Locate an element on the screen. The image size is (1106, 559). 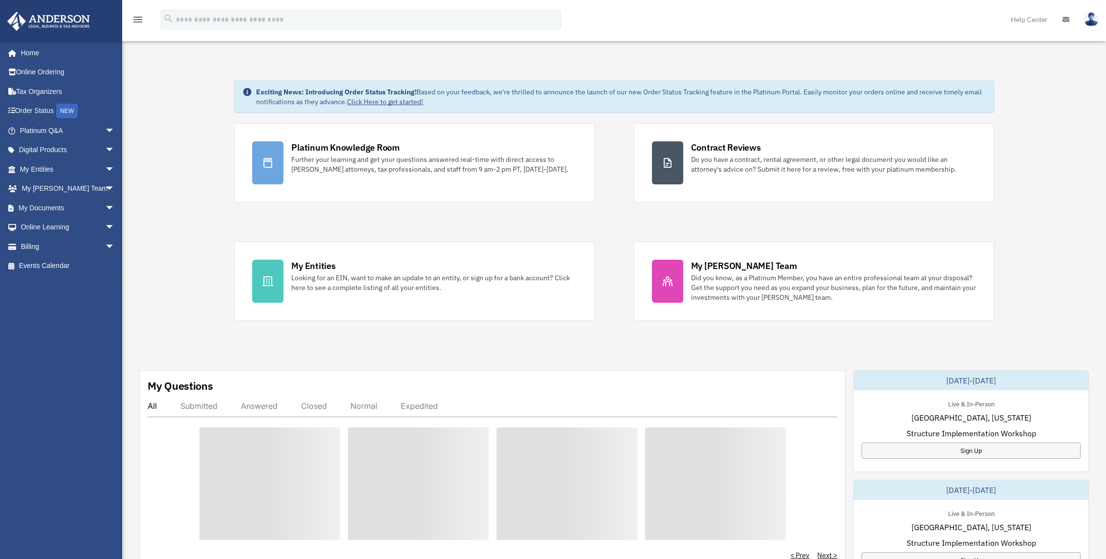
a: Contract Reviews Do you have a contract, rental agreement, or other legal document you would like... is located at coordinates (814, 163).